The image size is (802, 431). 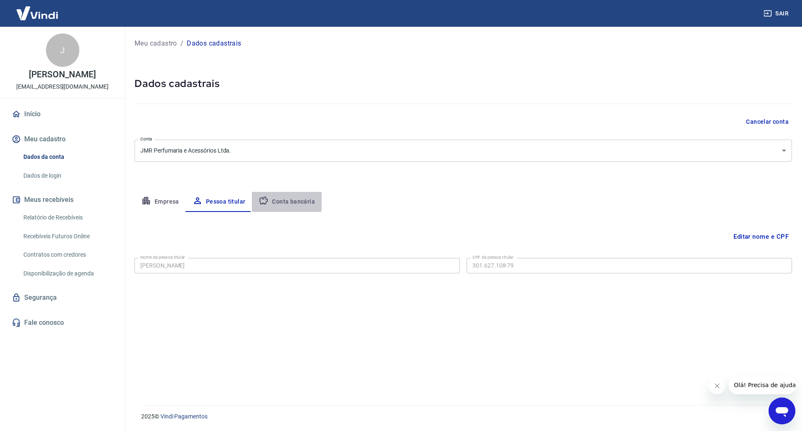 What do you see at coordinates (62, 139) in the screenshot?
I see `button: Meu cadastro` at bounding box center [62, 139].